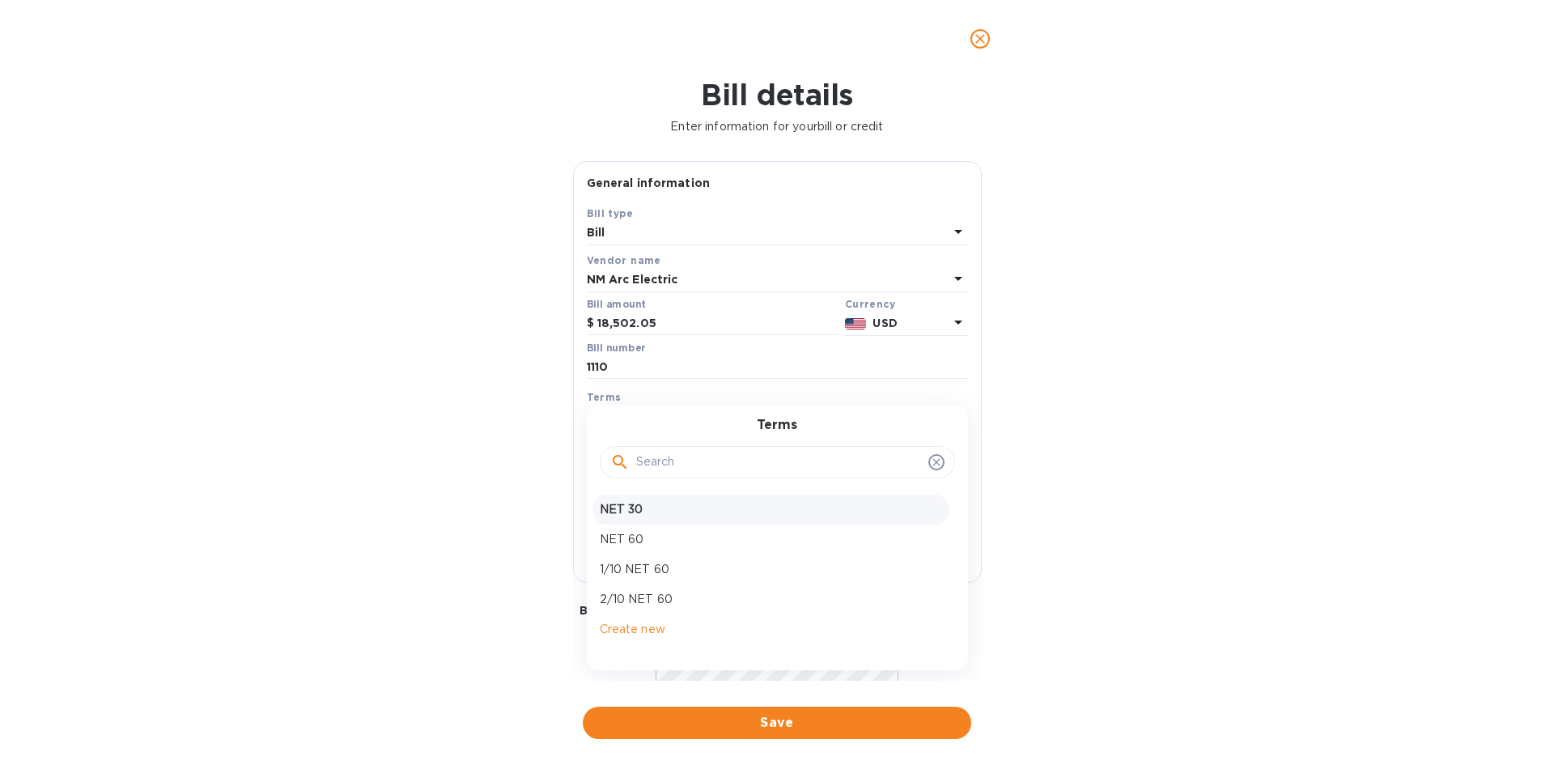 The height and width of the screenshot is (765, 1554). Describe the element at coordinates (648, 183) in the screenshot. I see `b: General information` at that location.